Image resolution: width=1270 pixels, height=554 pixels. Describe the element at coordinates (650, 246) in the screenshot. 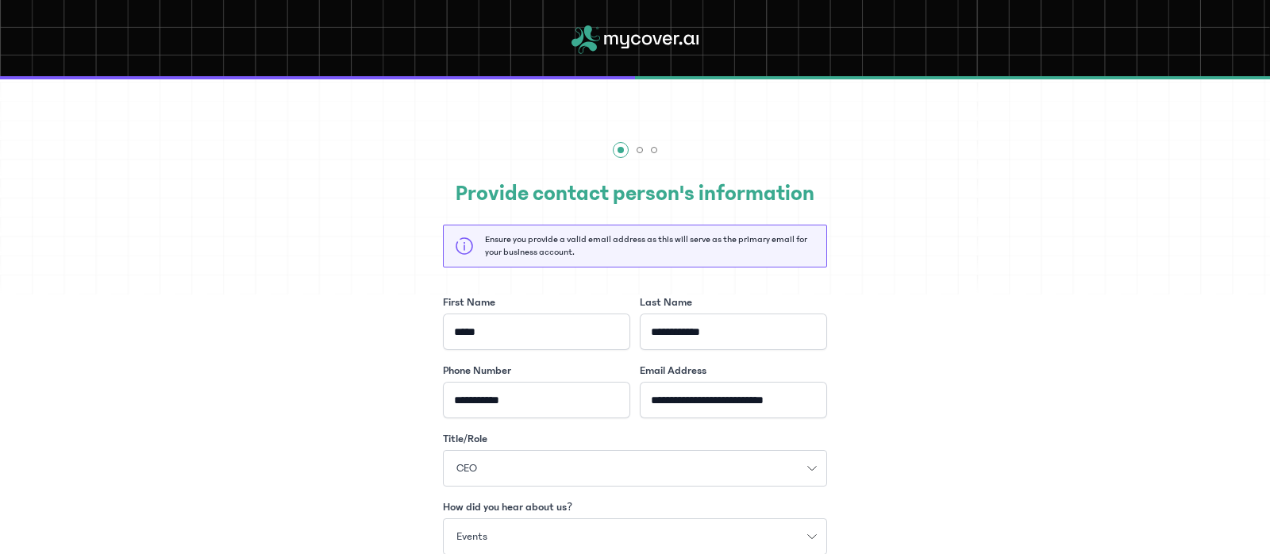

I see `p: Ensure you provide a valid email address as this will serve as the primary email for your busines...` at that location.